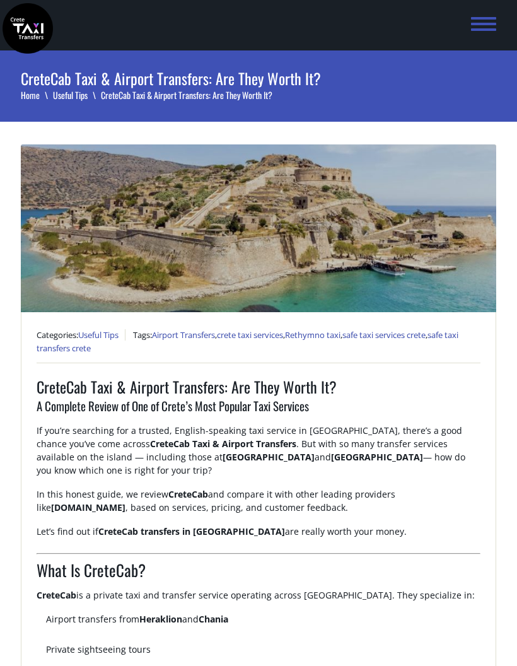 The width and height of the screenshot is (517, 666). Describe the element at coordinates (28, 28) in the screenshot. I see `img: Crete Taxi Transfers | CreteCab Taxi & Airport Transfers: Are They Worth It?` at that location.